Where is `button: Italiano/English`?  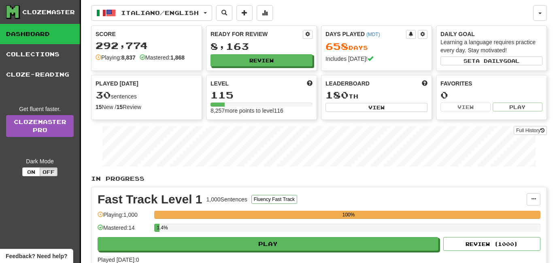
button: Italiano/English is located at coordinates (151, 13).